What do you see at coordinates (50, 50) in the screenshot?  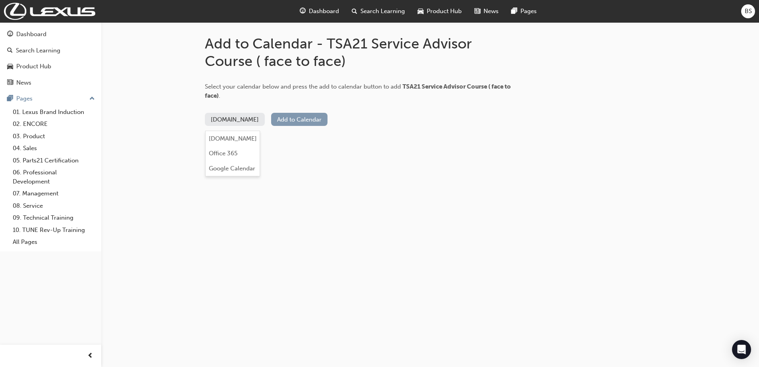 I see `a: Search Learning` at bounding box center [50, 50].